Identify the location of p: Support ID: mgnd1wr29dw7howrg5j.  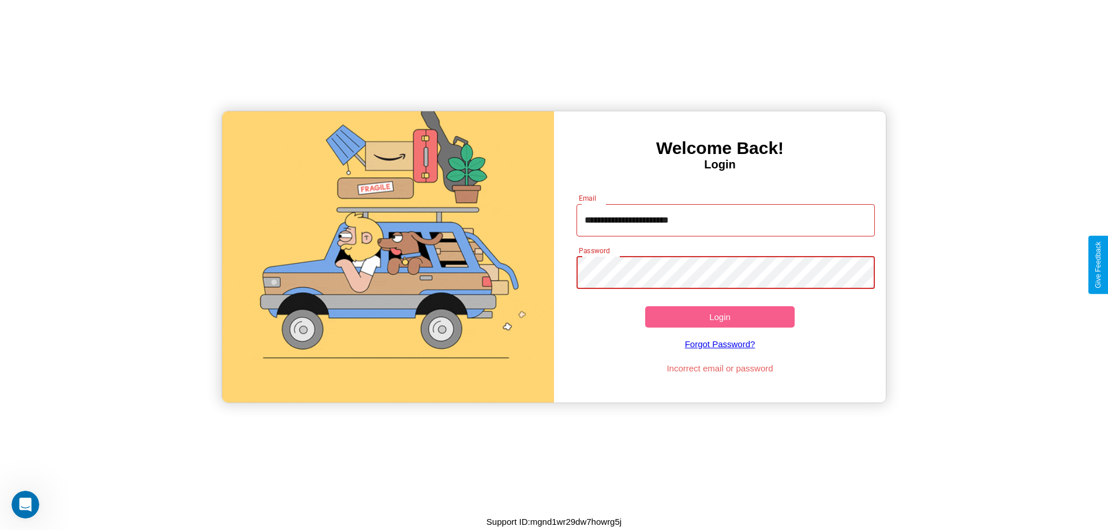
(554, 521).